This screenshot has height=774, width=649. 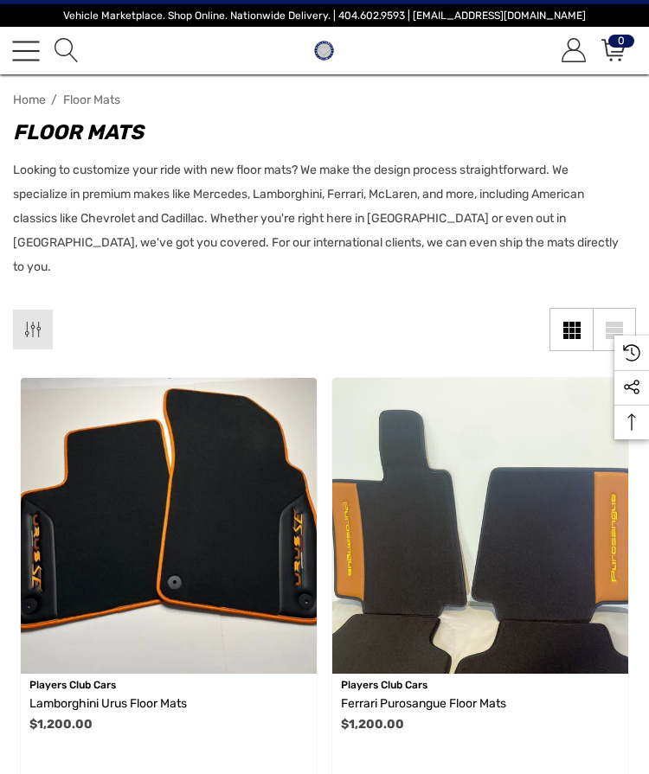 What do you see at coordinates (571, 330) in the screenshot?
I see `a: Grid View` at bounding box center [571, 330].